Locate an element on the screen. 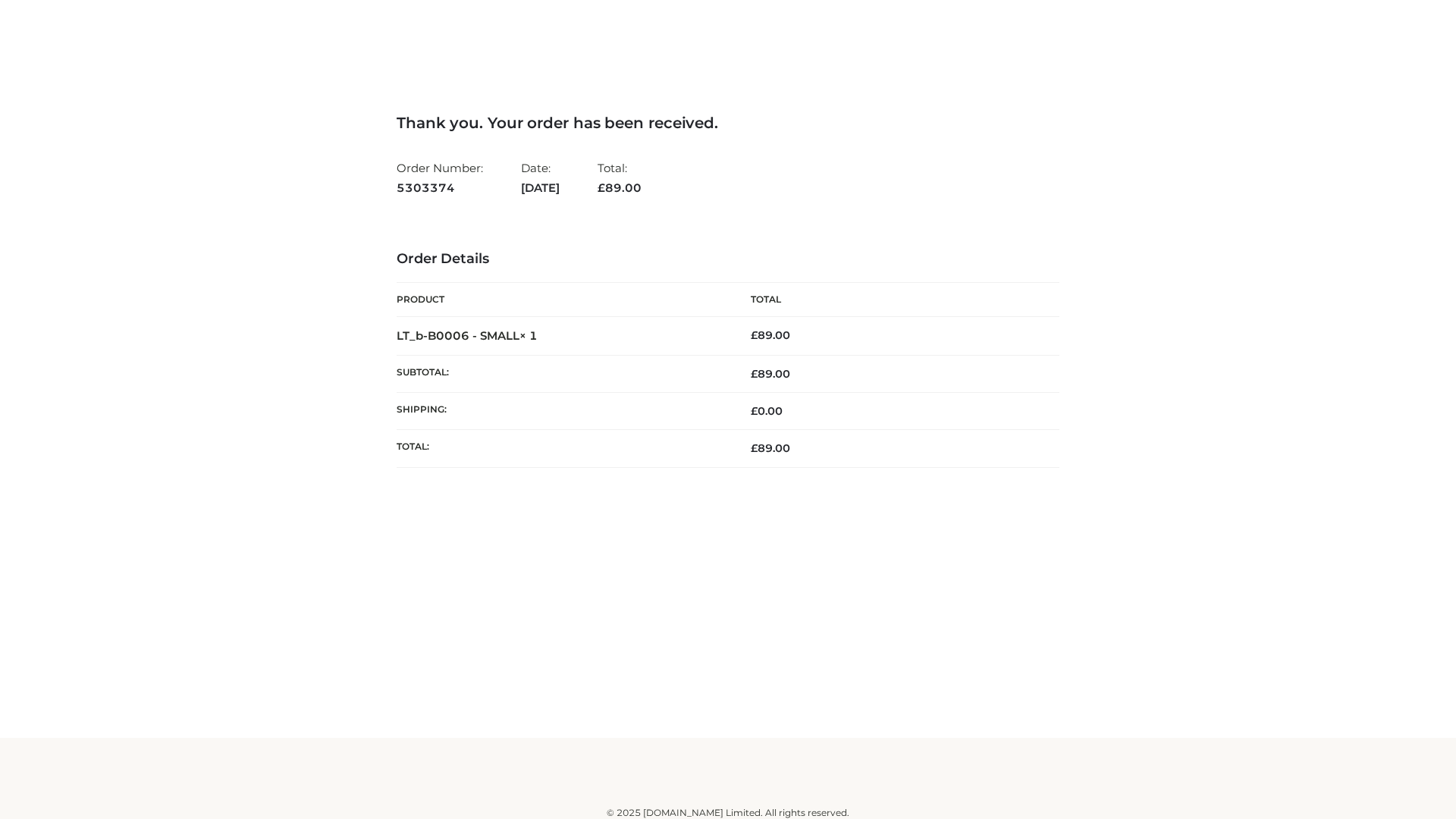 This screenshot has height=819, width=1456. strong: × 1 is located at coordinates (529, 336).